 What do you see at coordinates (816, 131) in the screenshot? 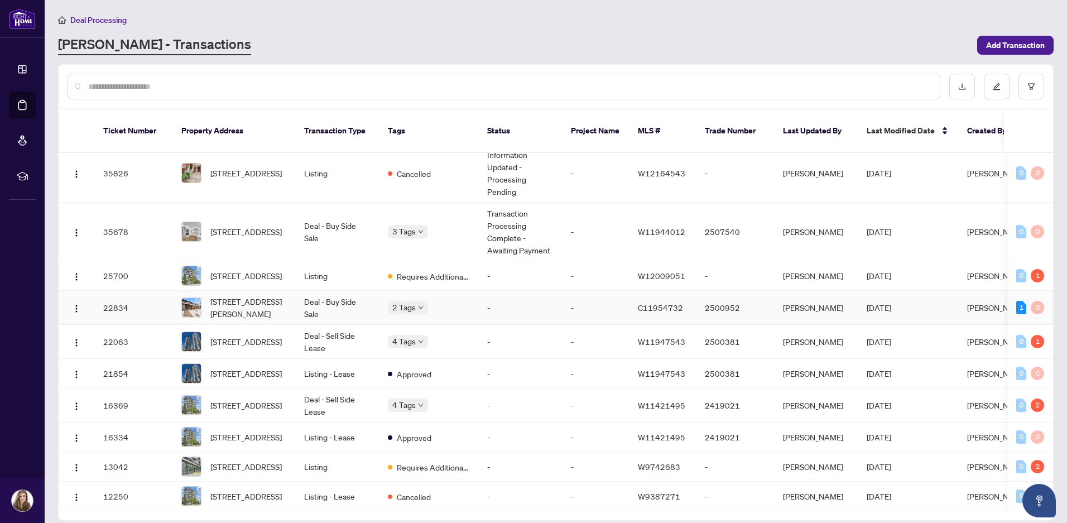
I see `th: Last Updated By` at bounding box center [816, 131].